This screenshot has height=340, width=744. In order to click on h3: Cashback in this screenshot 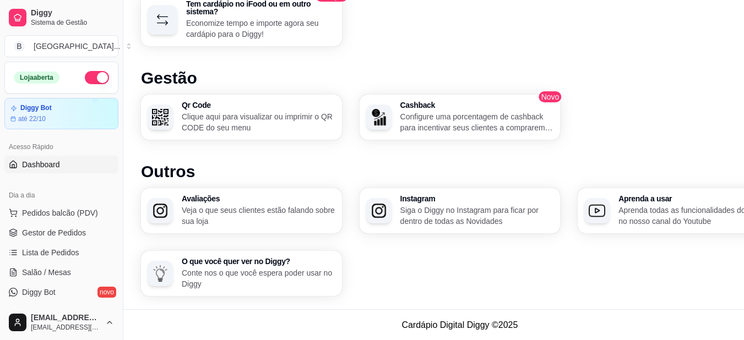, I will do `click(477, 105)`.